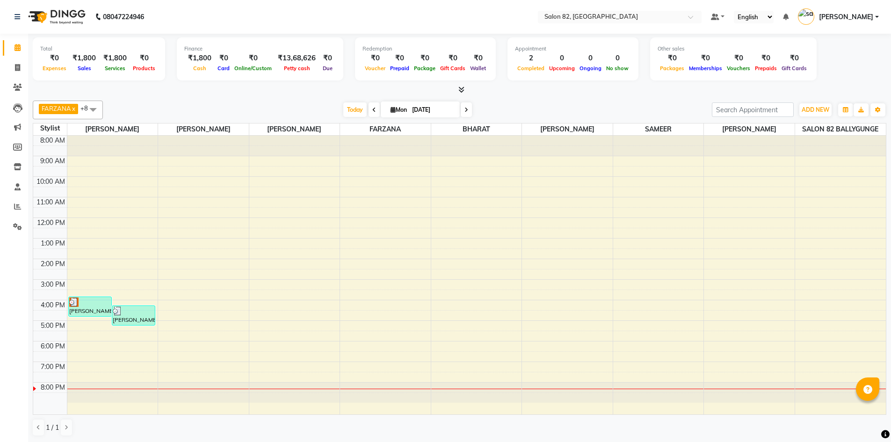 The image size is (891, 442). What do you see at coordinates (144, 68) in the screenshot?
I see `span: Products` at bounding box center [144, 68].